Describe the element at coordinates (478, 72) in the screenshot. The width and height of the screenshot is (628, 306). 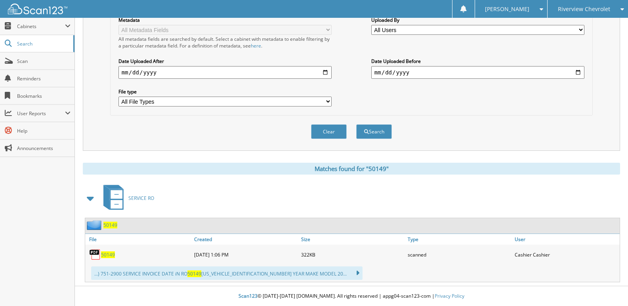
I see `input: end` at that location.